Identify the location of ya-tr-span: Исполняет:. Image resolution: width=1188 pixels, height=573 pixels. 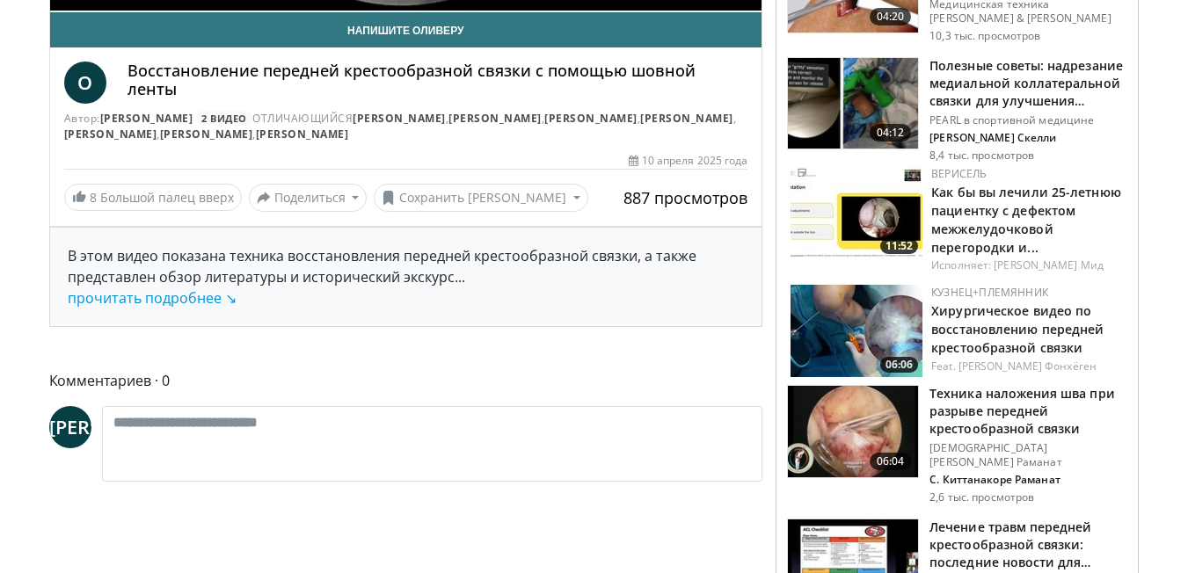
(961, 265).